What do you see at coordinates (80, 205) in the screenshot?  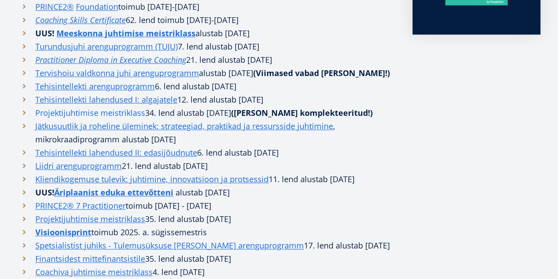 I see `a: PRINCE2® 7 Practitioner` at bounding box center [80, 205].